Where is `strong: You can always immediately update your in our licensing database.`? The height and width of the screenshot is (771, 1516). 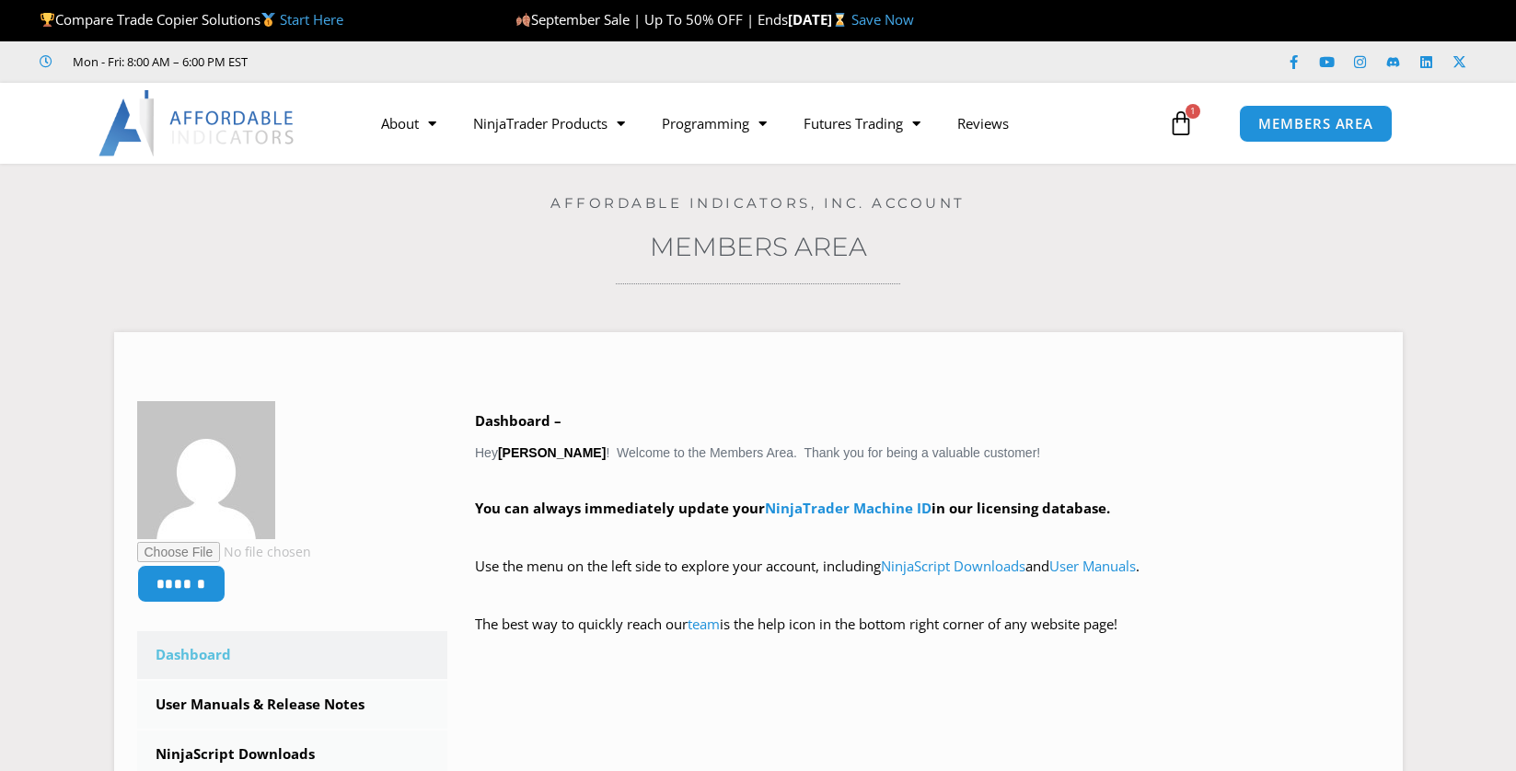 strong: You can always immediately update your in our licensing database. is located at coordinates (793, 508).